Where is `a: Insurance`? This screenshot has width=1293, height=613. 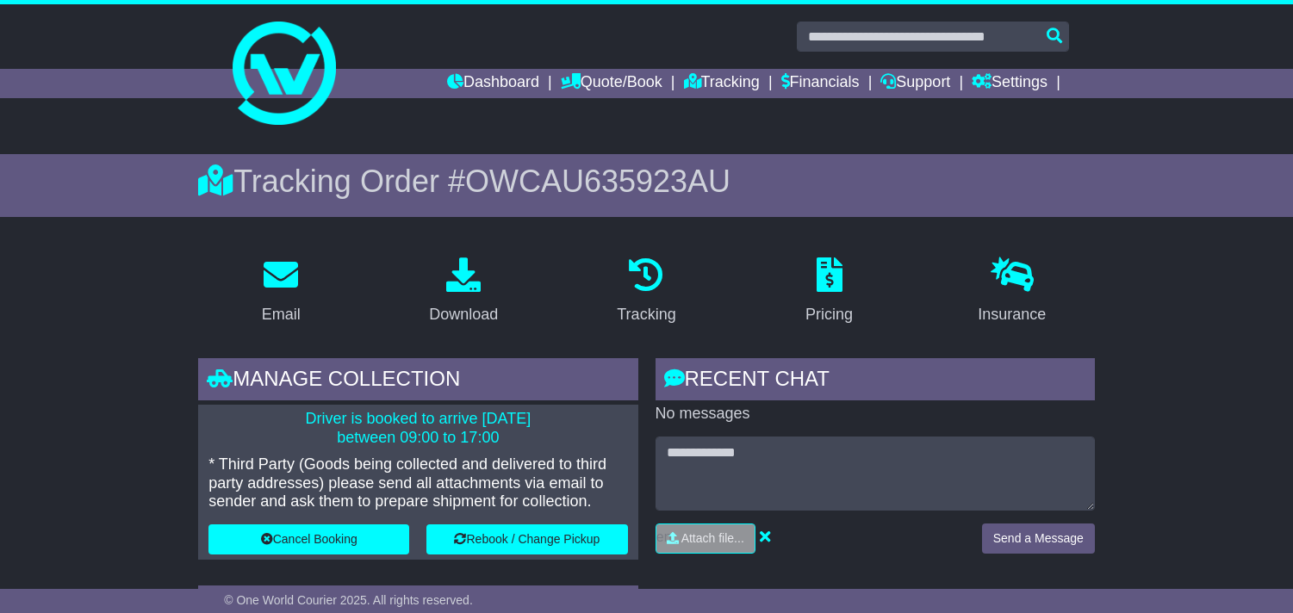
a: Insurance is located at coordinates (1012, 292).